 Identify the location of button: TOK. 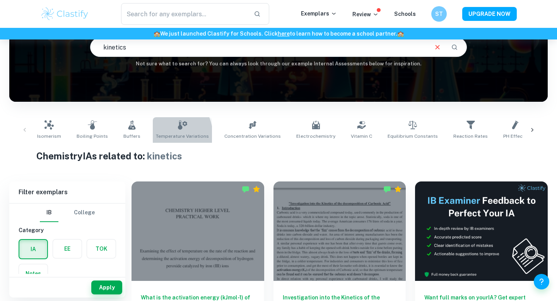
(101, 249).